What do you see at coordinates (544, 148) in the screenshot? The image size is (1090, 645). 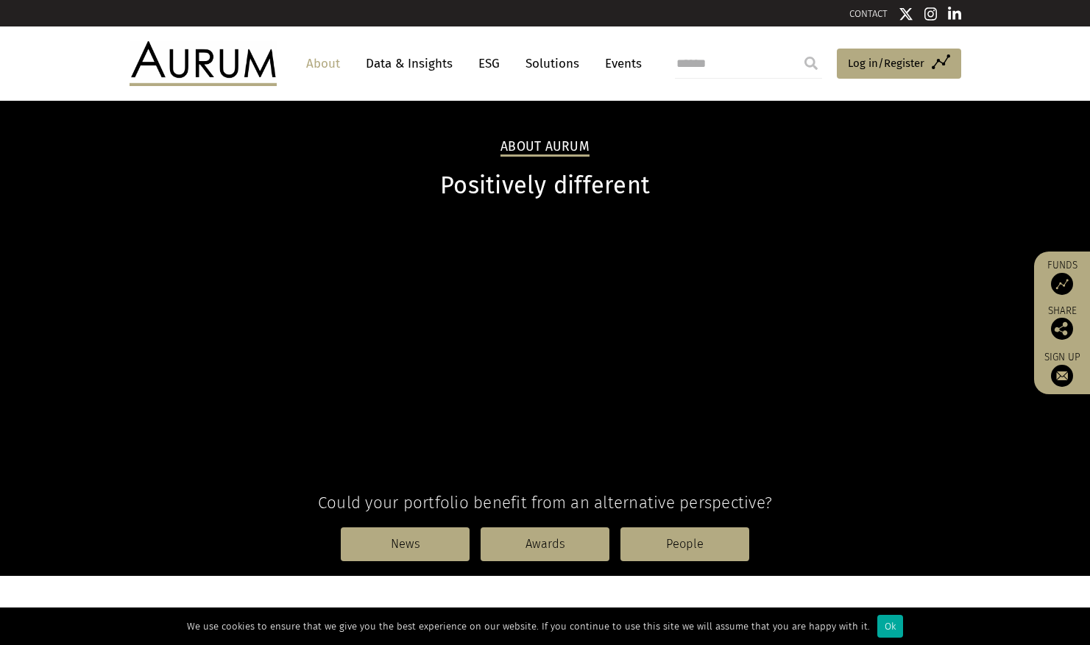 I see `h2: About Aurum` at bounding box center [544, 148].